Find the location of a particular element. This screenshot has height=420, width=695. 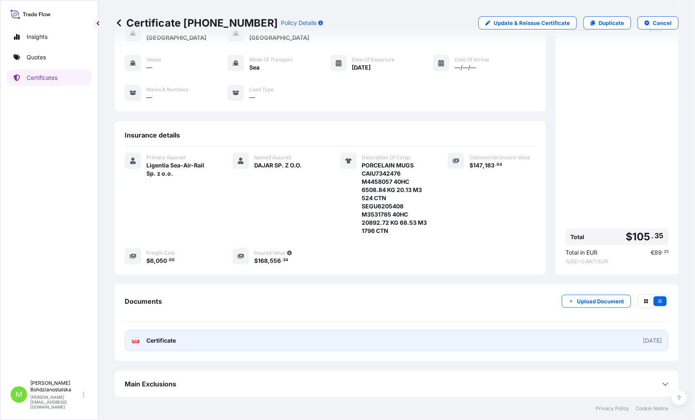

span: 6 is located at coordinates (152, 261).